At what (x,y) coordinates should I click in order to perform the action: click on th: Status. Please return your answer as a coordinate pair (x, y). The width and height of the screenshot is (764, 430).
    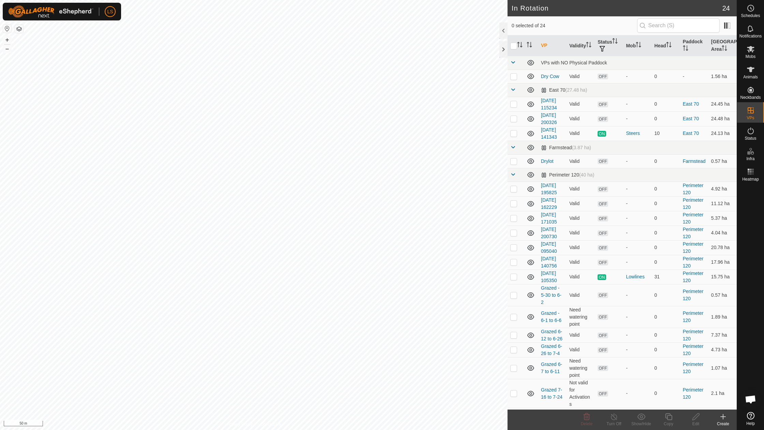
    Looking at the image, I should click on (609, 46).